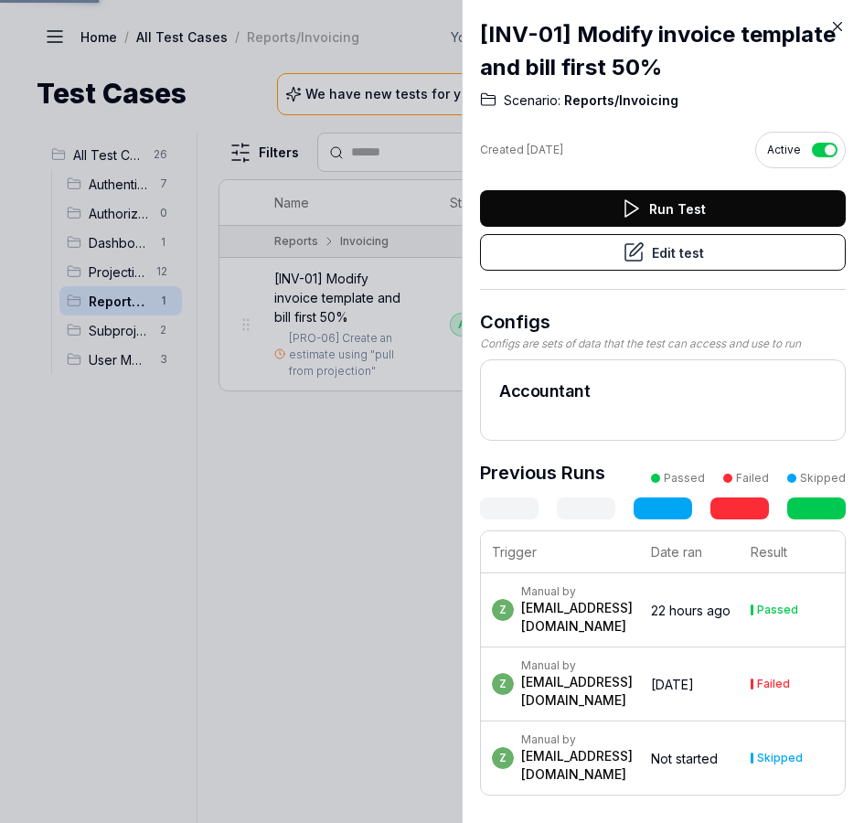 The image size is (864, 823). What do you see at coordinates (561, 552) in the screenshot?
I see `th: Trigger` at bounding box center [561, 552].